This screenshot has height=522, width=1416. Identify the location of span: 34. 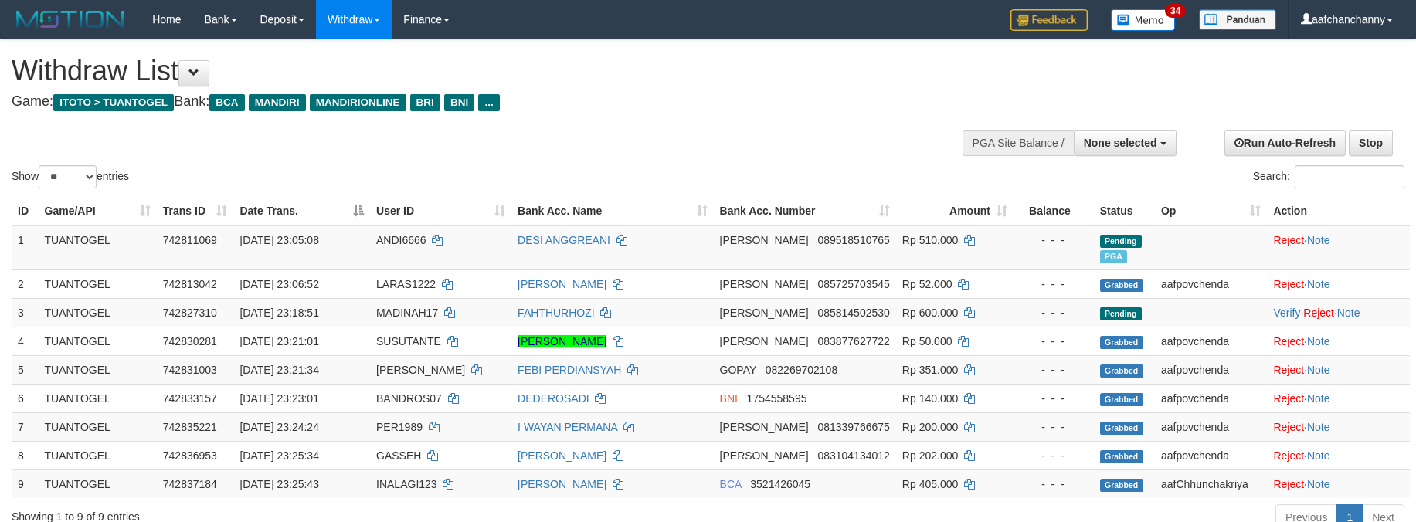
(1175, 11).